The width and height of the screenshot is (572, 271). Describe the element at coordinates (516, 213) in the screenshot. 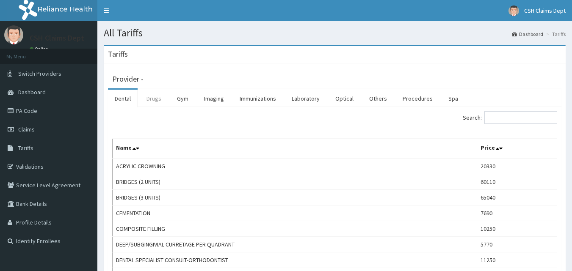

I see `td: 7690` at that location.